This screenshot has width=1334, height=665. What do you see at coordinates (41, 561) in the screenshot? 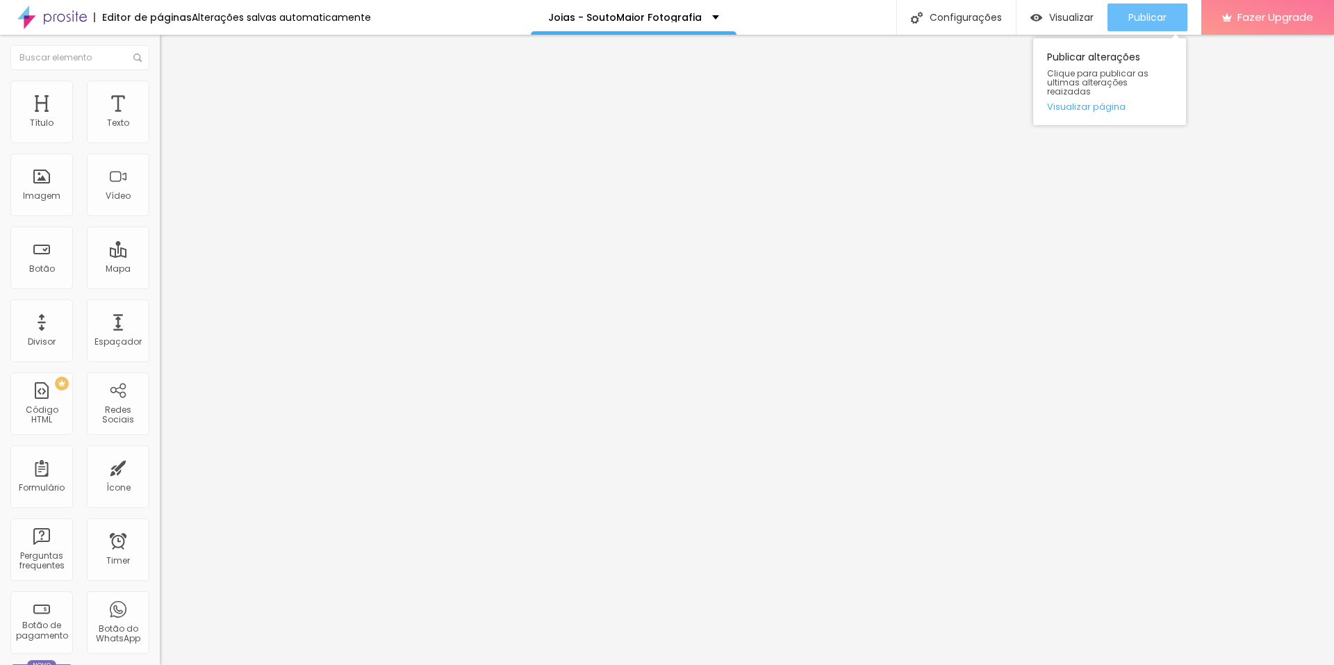
I see `div: Perguntas frequentes` at bounding box center [41, 561].